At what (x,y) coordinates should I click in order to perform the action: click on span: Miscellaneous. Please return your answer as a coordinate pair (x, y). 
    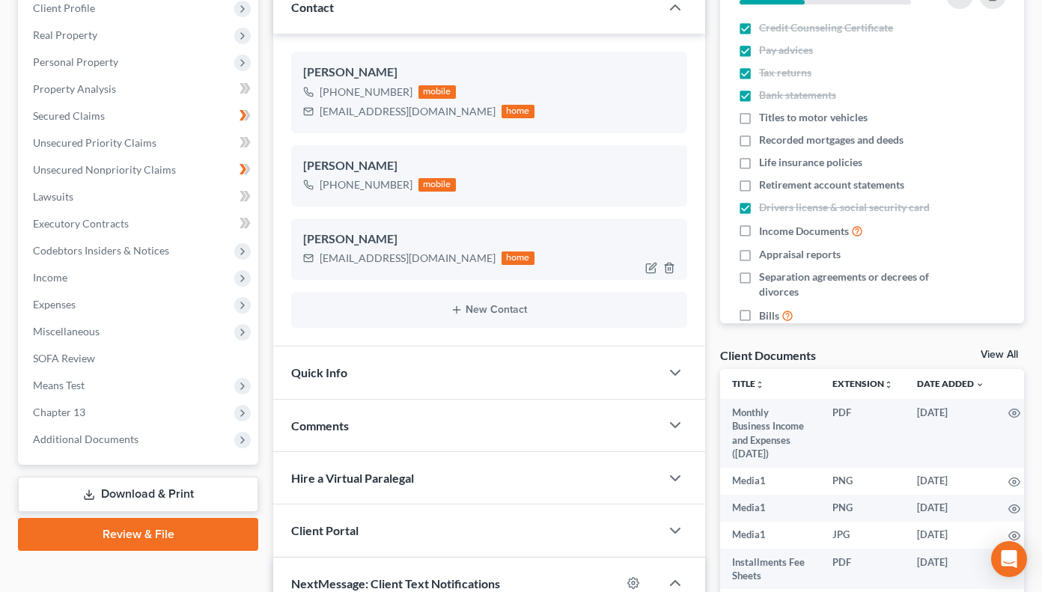
    Looking at the image, I should click on (66, 331).